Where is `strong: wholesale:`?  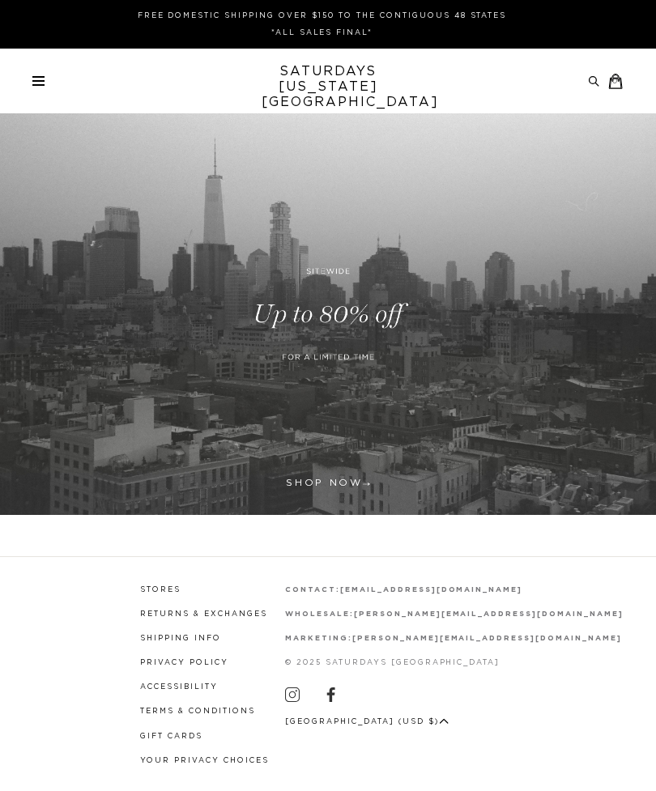 strong: wholesale: is located at coordinates (319, 614).